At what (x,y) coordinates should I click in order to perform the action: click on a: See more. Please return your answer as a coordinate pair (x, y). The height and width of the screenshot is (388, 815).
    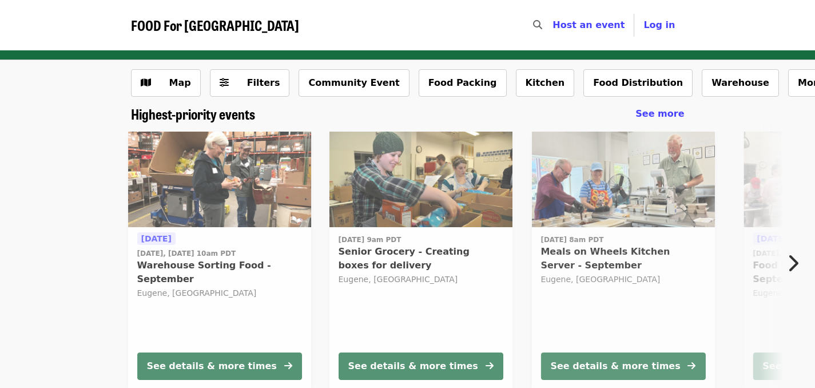
    Looking at the image, I should click on (660, 114).